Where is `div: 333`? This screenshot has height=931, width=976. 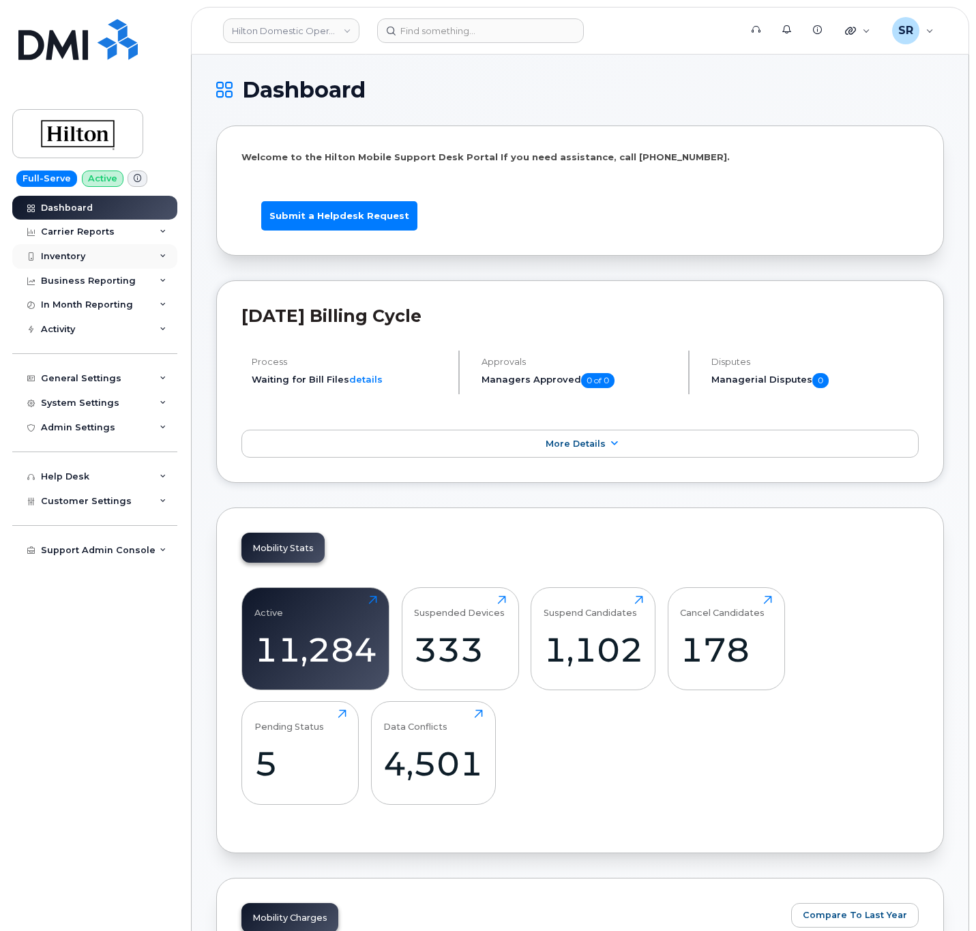
div: 333 is located at coordinates (460, 649).